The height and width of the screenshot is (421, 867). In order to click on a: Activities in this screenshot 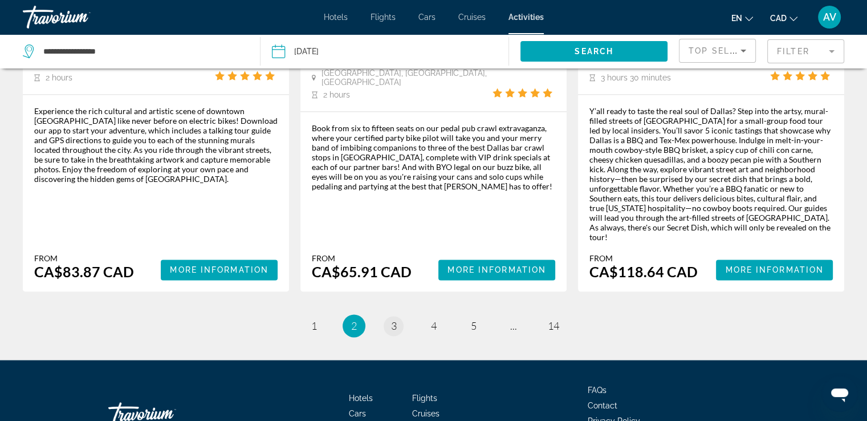, I will do `click(526, 17)`.